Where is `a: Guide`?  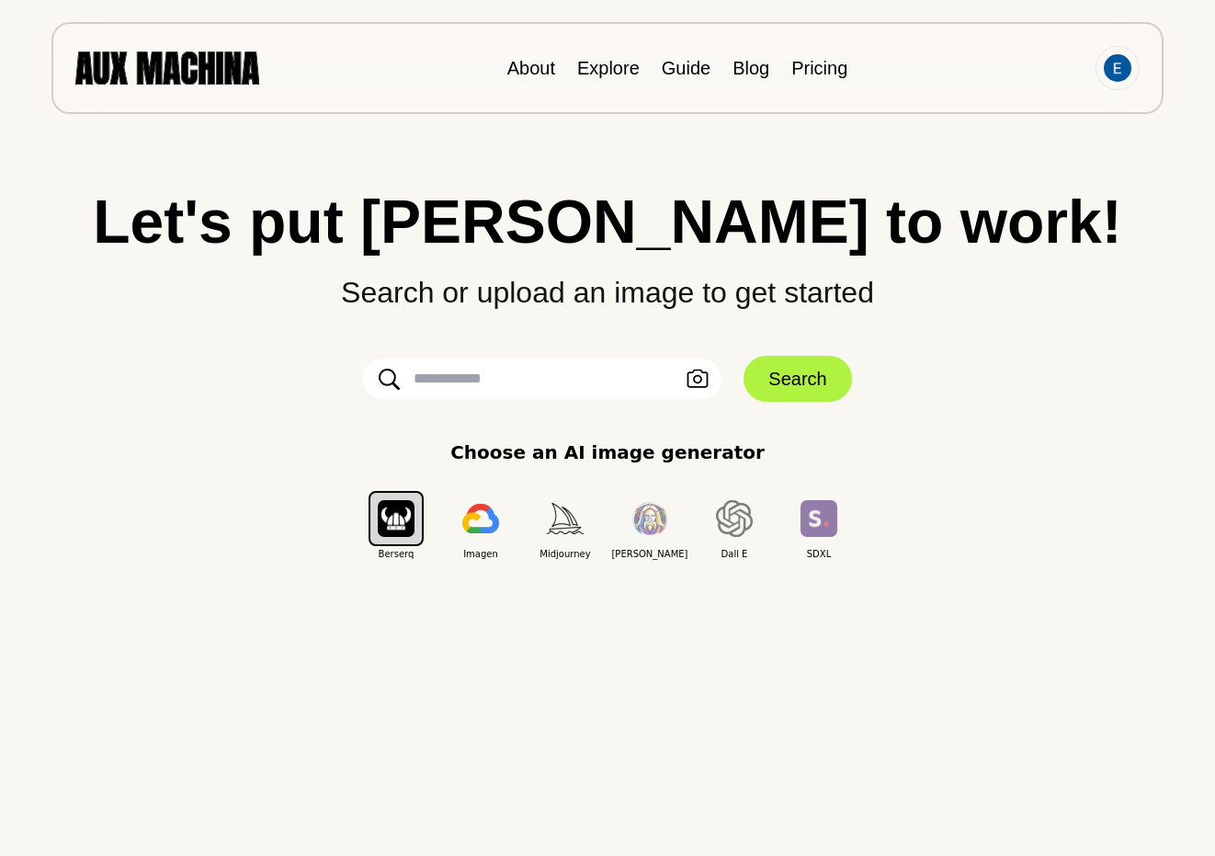 a: Guide is located at coordinates (686, 68).